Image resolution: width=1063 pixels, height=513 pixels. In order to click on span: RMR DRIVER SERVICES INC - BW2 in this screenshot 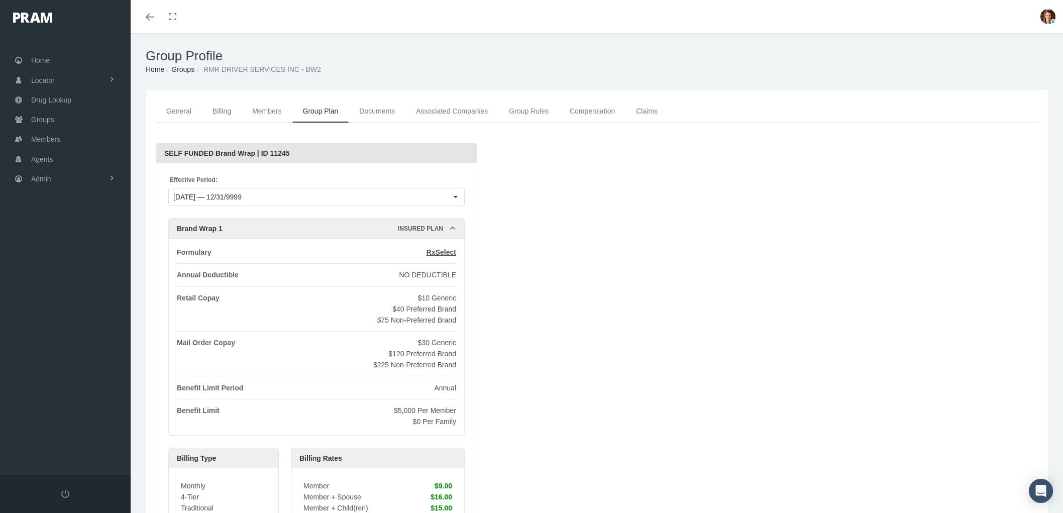, I will do `click(262, 69)`.